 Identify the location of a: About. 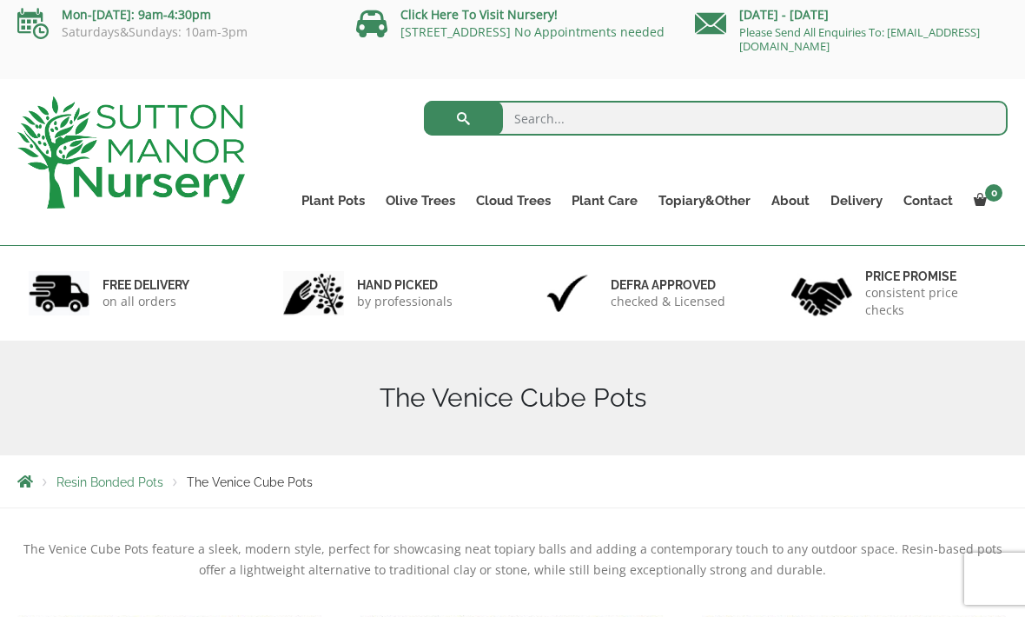
(790, 201).